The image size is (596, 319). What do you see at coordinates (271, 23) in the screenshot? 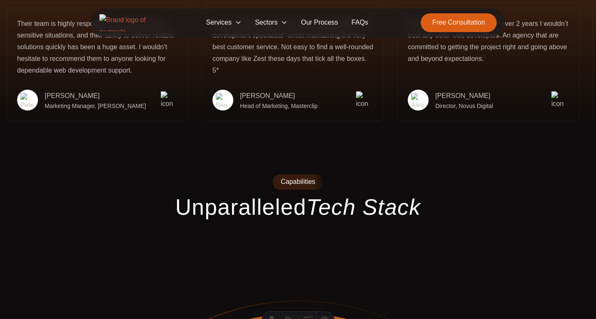
I see `span: Sectors` at bounding box center [271, 23].